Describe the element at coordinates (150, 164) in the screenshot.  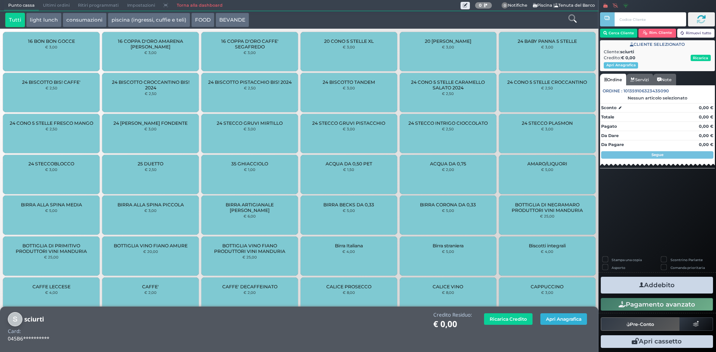
I see `span: 25 DUETTO` at that location.